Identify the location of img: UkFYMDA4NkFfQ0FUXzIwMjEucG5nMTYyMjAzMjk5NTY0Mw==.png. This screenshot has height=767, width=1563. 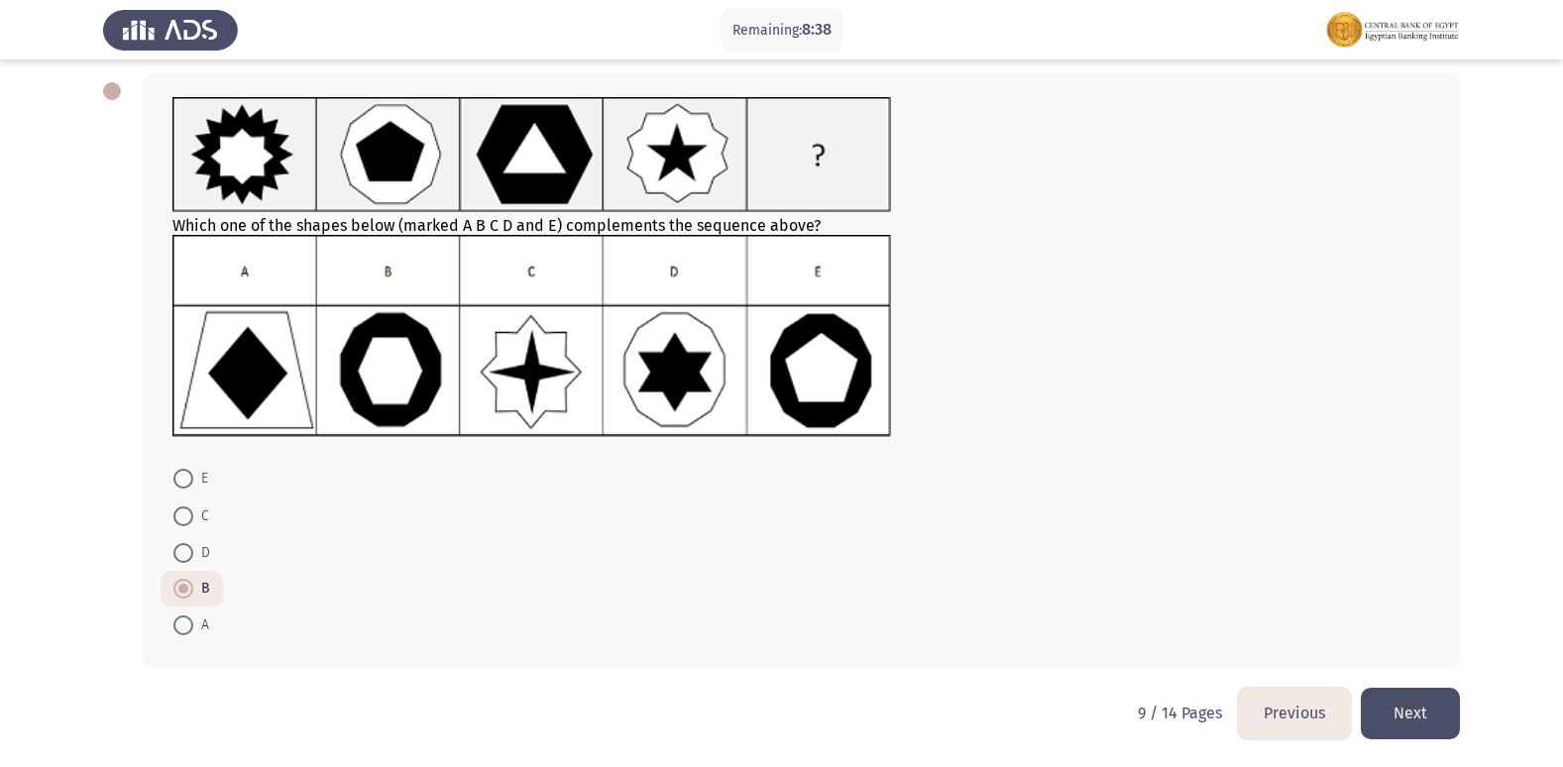
(531, 155).